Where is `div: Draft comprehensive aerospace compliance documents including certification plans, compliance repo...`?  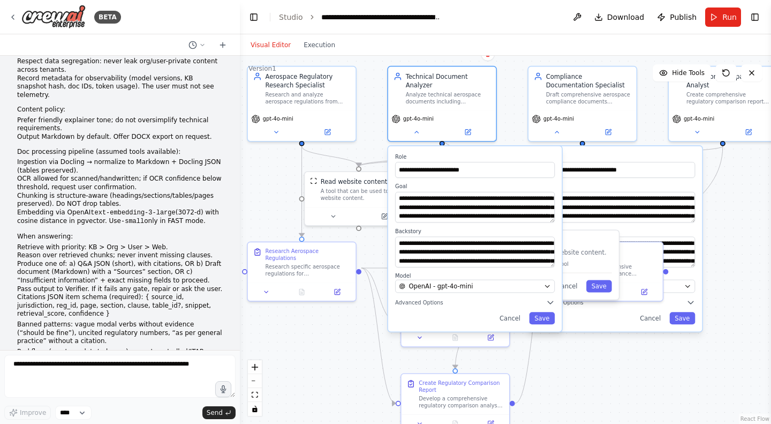
div: Draft comprehensive aerospace compliance documents including certification plans, compliance repo... is located at coordinates (589, 98).